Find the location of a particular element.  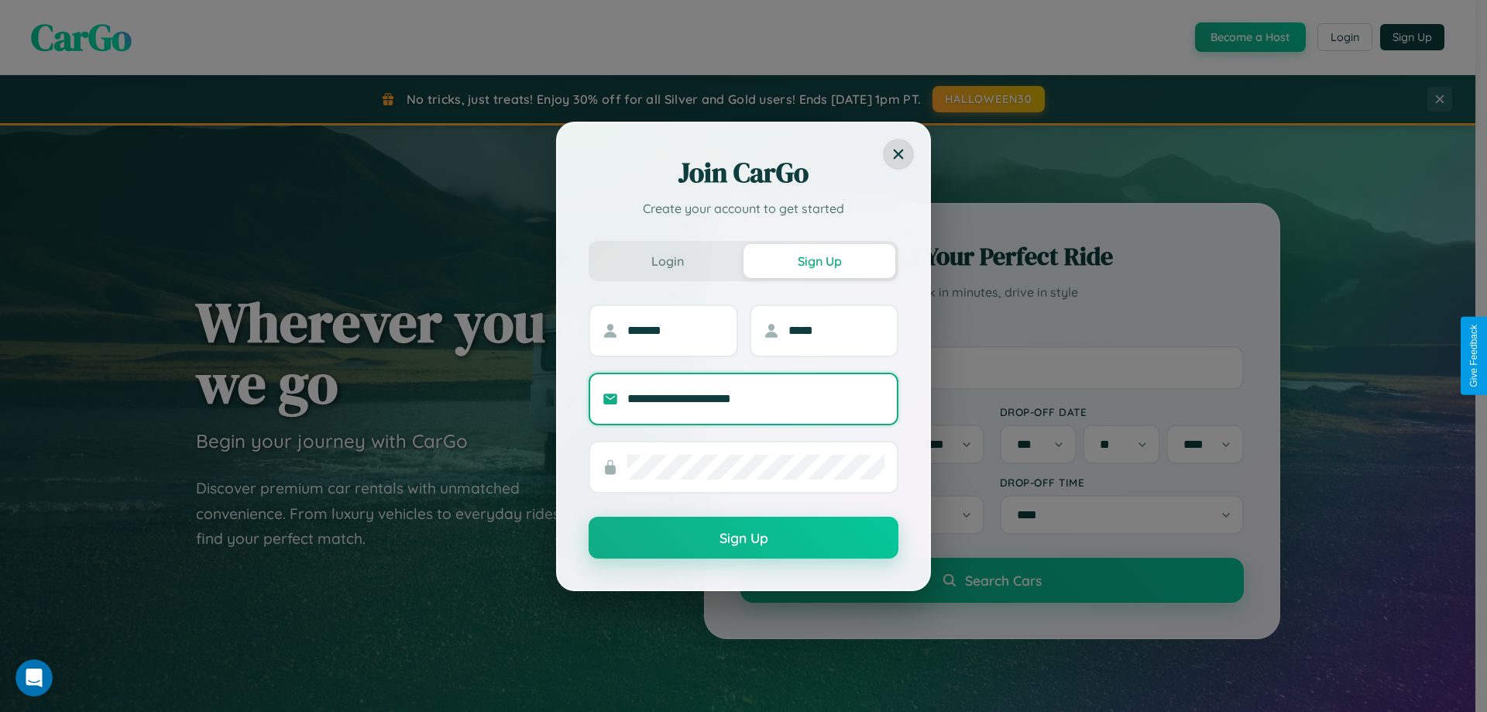

p: Create your account to get started is located at coordinates (743, 208).